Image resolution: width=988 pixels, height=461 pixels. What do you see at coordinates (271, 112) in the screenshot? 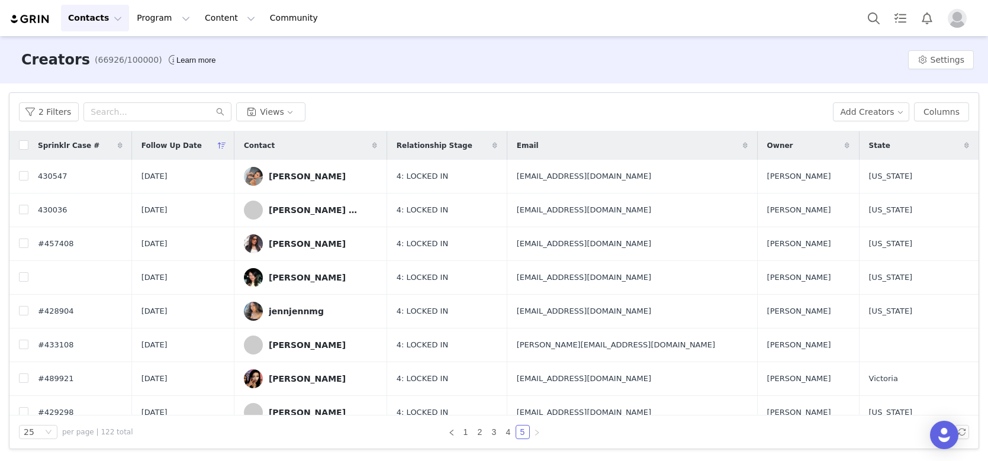
I see `button: Views` at bounding box center [271, 112].